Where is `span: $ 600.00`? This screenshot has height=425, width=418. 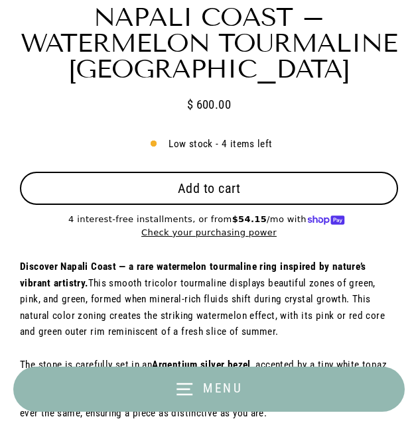 span: $ 600.00 is located at coordinates (209, 105).